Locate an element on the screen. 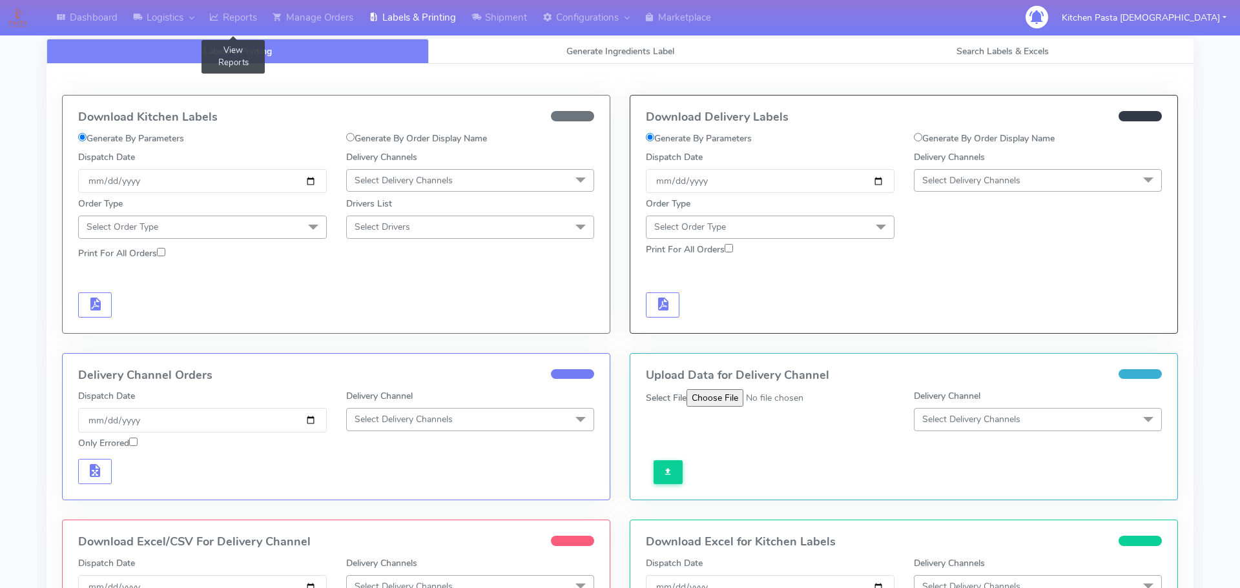  h4: Download Excel for Kitchen Labels is located at coordinates (903, 542).